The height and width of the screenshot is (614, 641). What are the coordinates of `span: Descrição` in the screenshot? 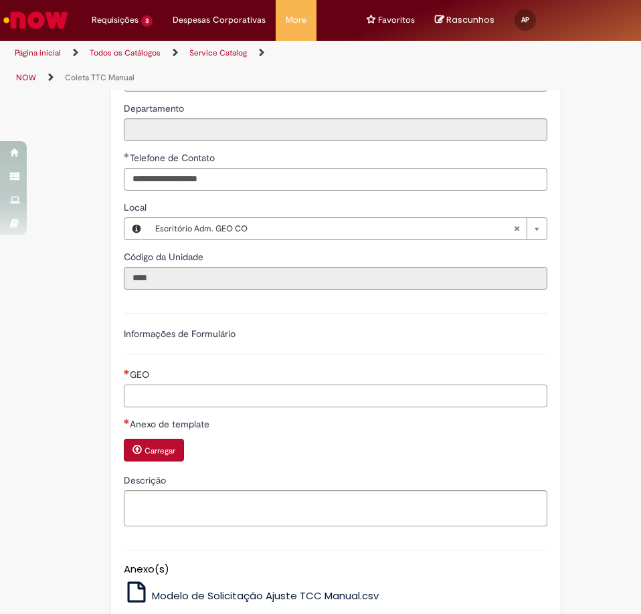 It's located at (146, 480).